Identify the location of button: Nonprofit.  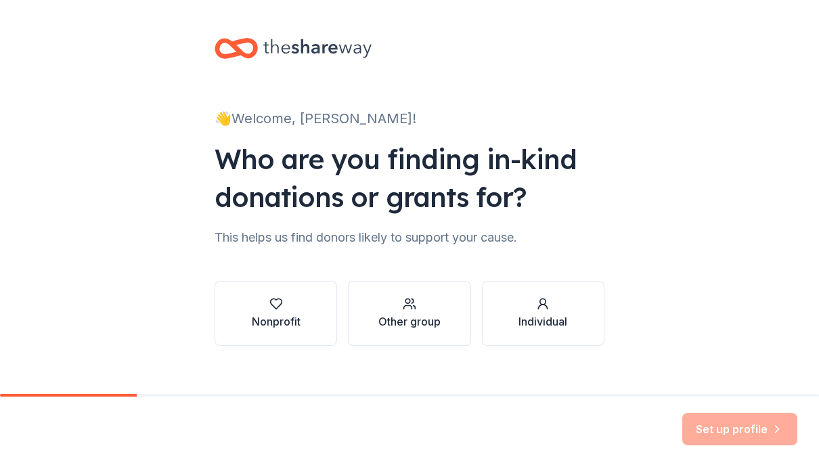
(276, 313).